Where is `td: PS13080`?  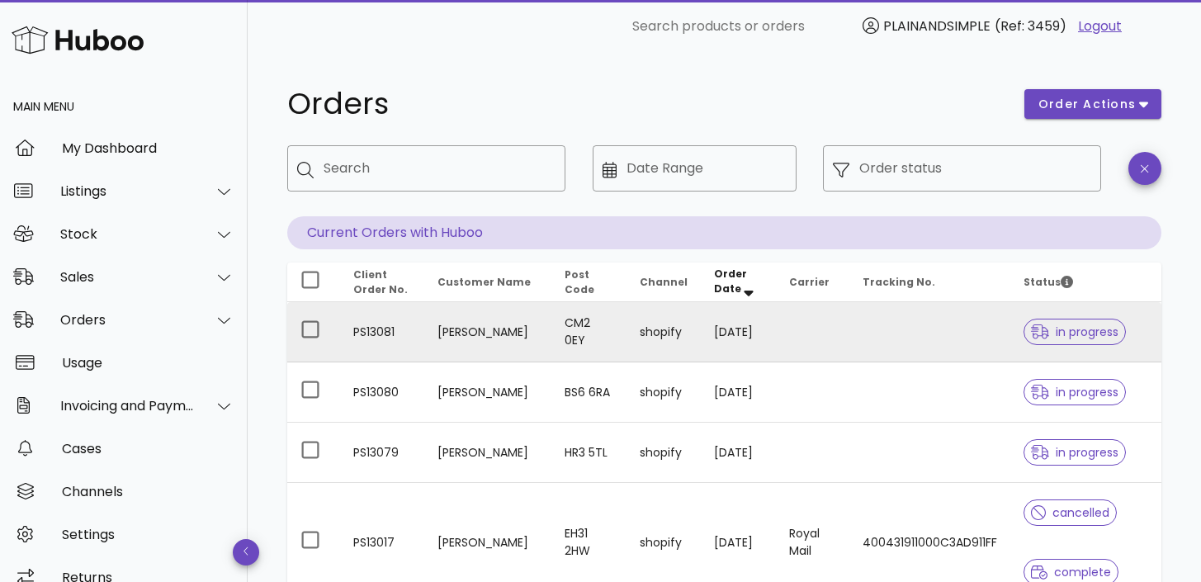
td: PS13080 is located at coordinates (382, 392).